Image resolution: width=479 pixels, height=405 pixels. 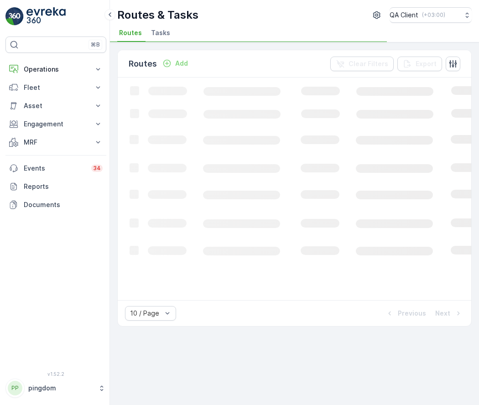 What do you see at coordinates (56, 205) in the screenshot?
I see `a: Documents` at bounding box center [56, 205].